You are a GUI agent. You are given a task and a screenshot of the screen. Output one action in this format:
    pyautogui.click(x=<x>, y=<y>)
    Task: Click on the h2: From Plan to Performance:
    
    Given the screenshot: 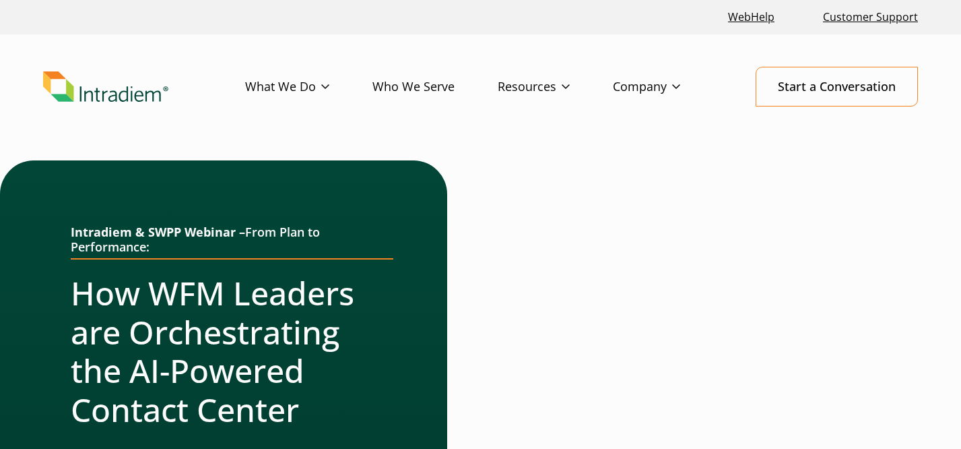 What is the action you would take?
    pyautogui.click(x=232, y=242)
    